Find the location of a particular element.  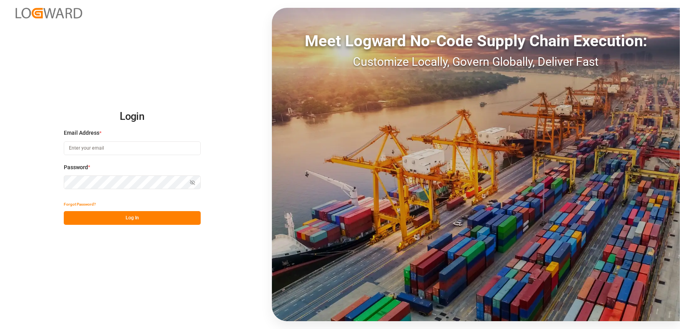

div: Customize Locally, Govern Globally, Deliver Fast is located at coordinates (476, 61).